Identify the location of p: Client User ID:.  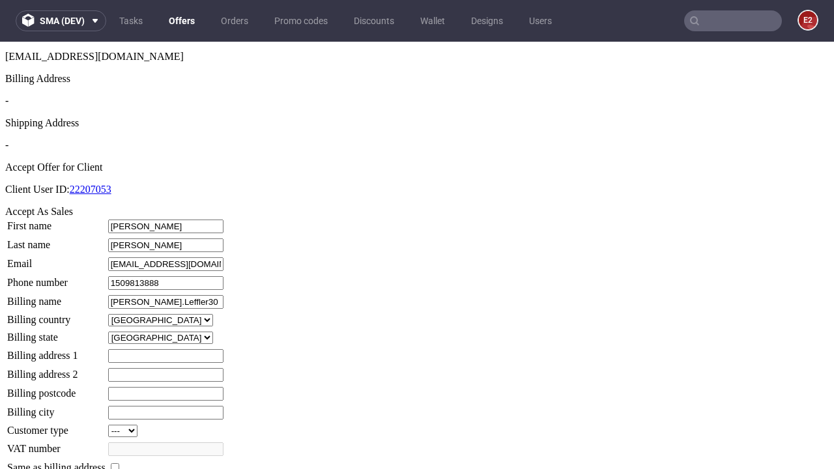
(417, 148).